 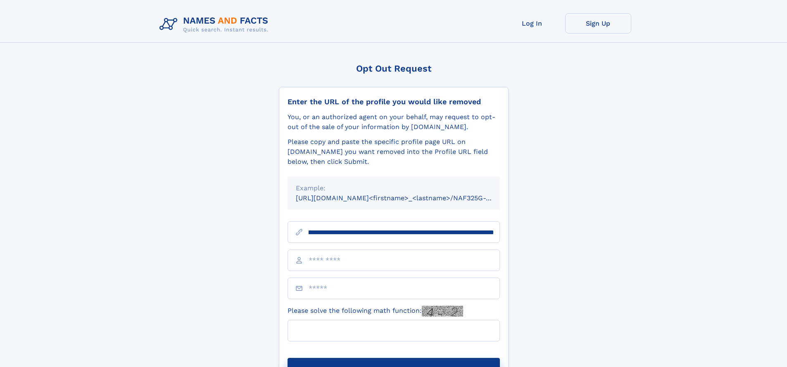 I want to click on div: Opt Out Request, so click(x=394, y=68).